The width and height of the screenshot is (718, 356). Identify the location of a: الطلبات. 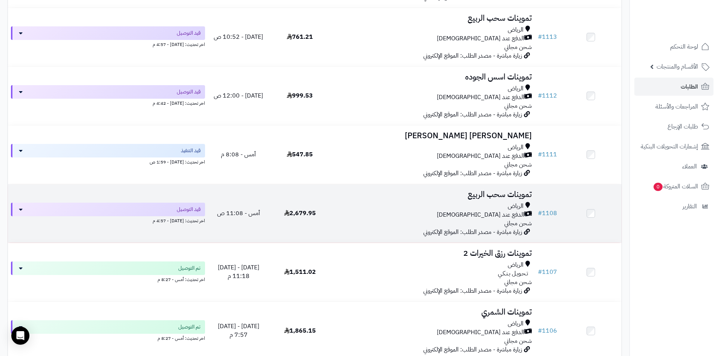
(674, 87).